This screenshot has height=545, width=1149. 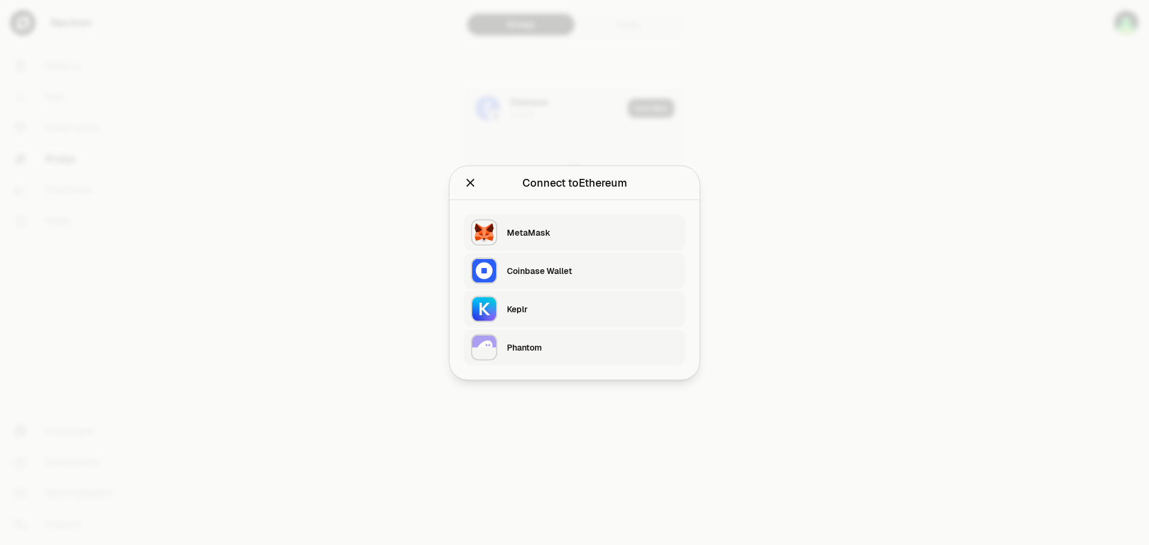 What do you see at coordinates (592, 232) in the screenshot?
I see `div: MetaMask` at bounding box center [592, 232].